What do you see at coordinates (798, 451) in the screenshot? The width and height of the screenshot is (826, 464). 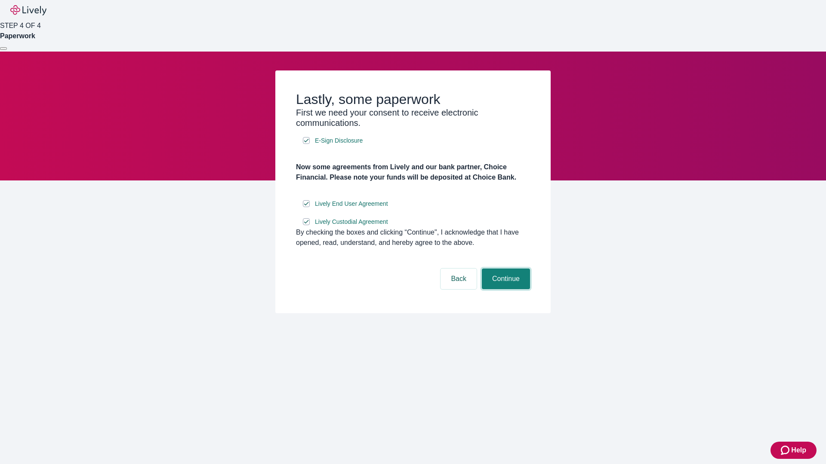 I see `span: Help` at bounding box center [798, 451].